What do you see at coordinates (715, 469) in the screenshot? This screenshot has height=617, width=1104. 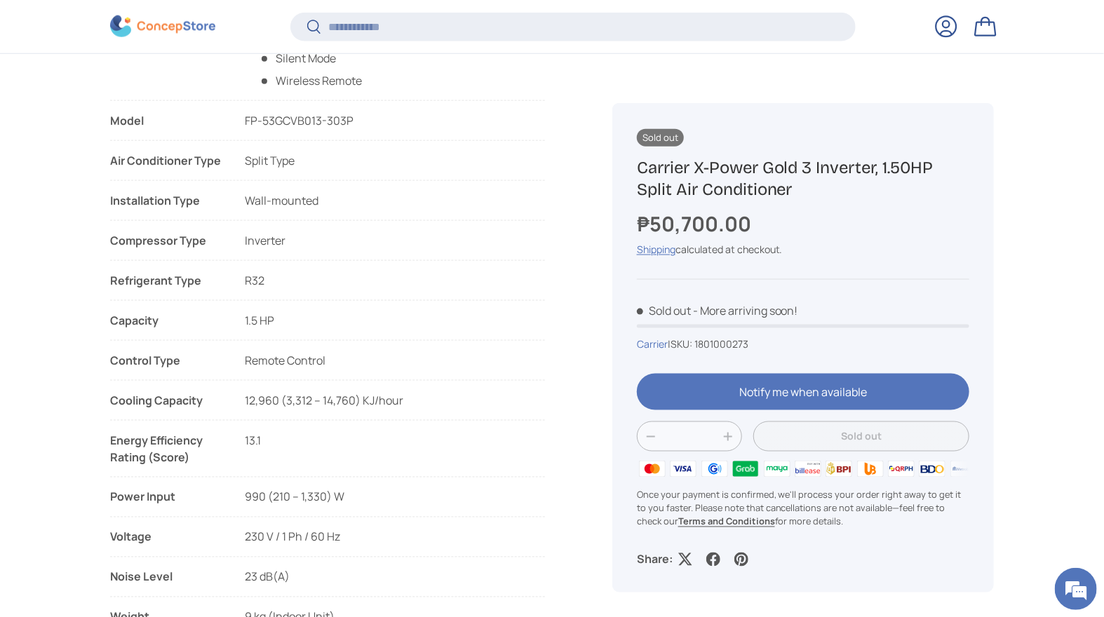 I see `img: gcash` at bounding box center [715, 469].